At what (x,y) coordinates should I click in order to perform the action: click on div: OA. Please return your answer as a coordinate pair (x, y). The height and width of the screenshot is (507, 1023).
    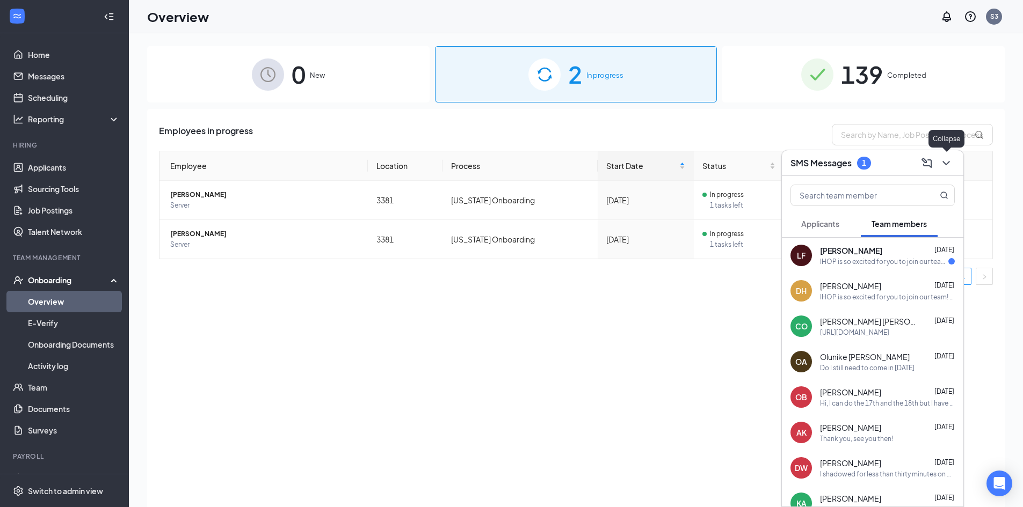
    Looking at the image, I should click on (801, 362).